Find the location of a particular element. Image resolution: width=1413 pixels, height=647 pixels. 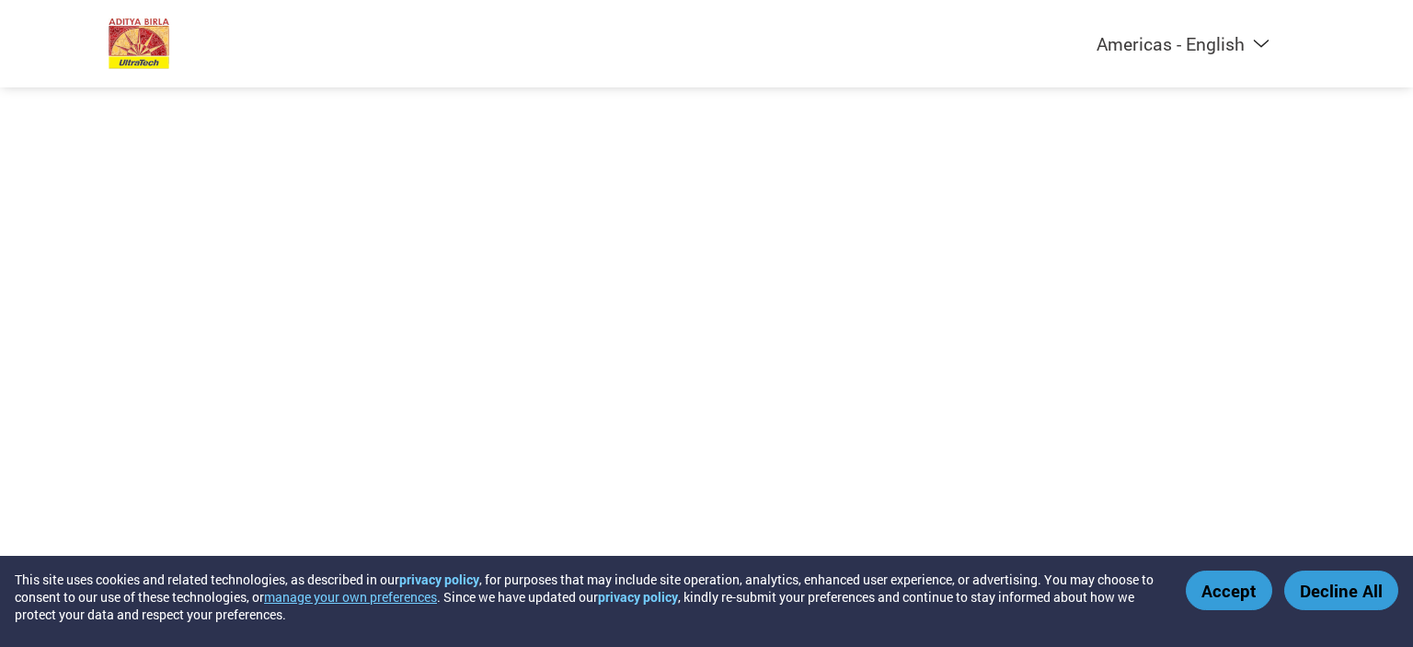

button: Decline All is located at coordinates (1341, 590).